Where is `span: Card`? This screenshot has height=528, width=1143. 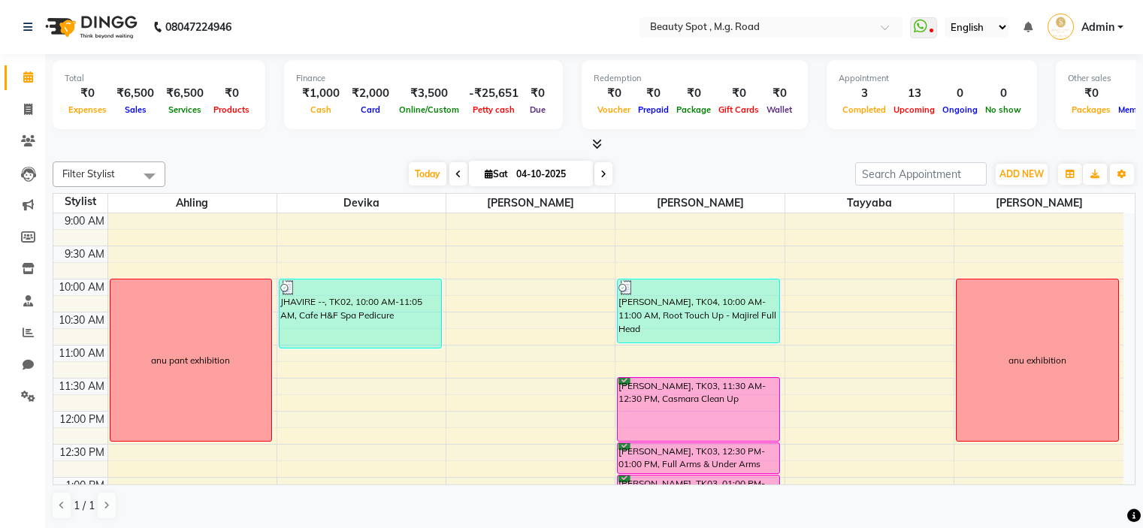 span: Card is located at coordinates (370, 110).